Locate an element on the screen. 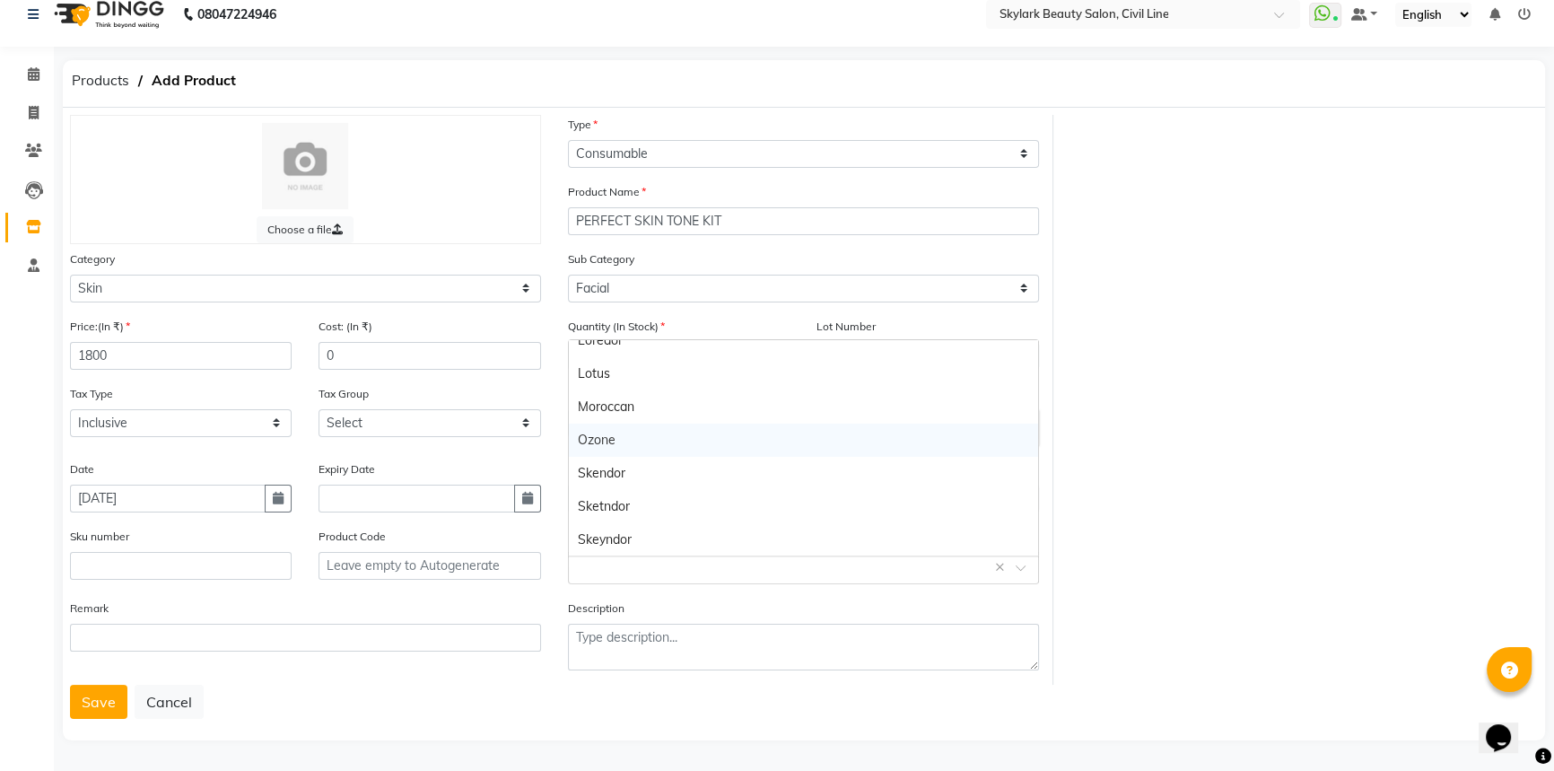 The image size is (1554, 771). label: Price:(In ₹) is located at coordinates (100, 327).